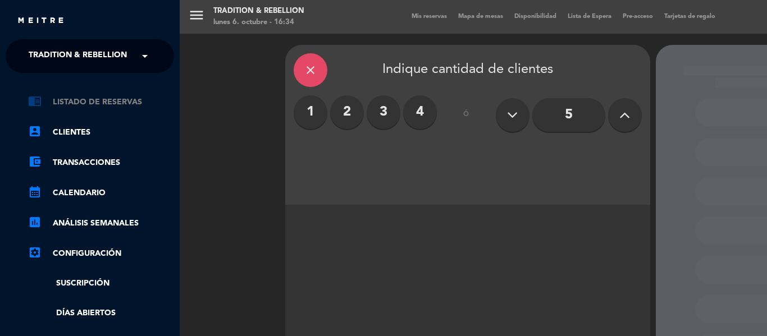 Image resolution: width=767 pixels, height=336 pixels. Describe the element at coordinates (40, 21) in the screenshot. I see `img: MEITRE` at that location.